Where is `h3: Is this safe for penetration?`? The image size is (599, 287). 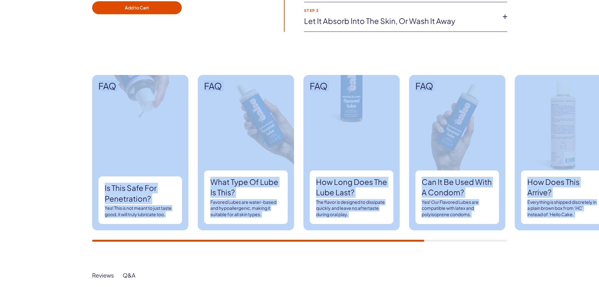 h3: Is this safe for penetration? is located at coordinates (140, 193).